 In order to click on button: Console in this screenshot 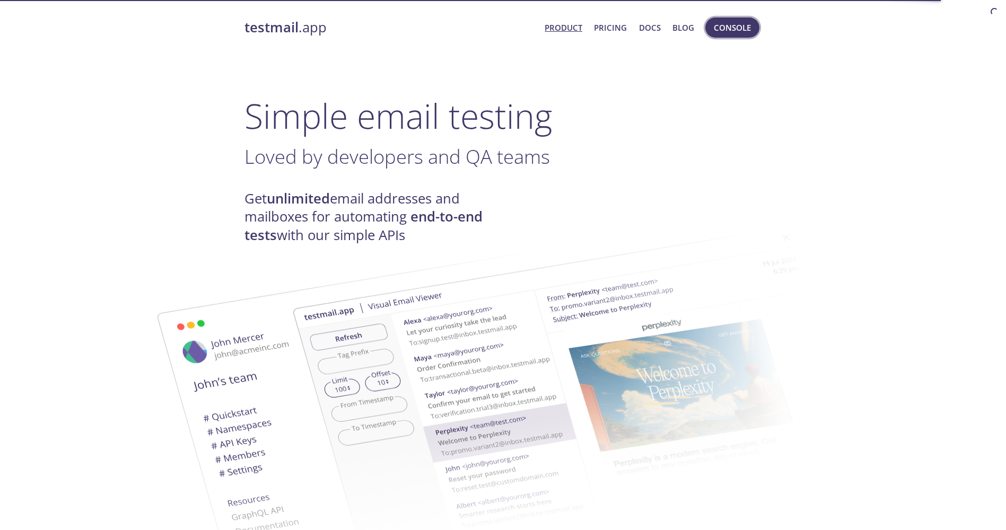, I will do `click(732, 28)`.